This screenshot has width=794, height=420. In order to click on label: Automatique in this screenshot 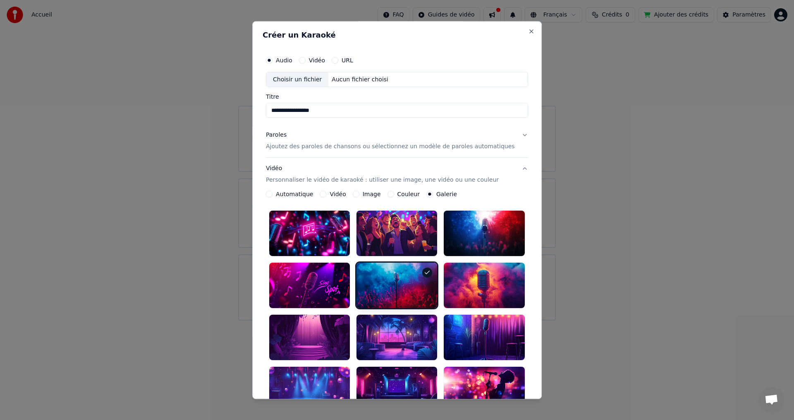, I will do `click(294, 195)`.